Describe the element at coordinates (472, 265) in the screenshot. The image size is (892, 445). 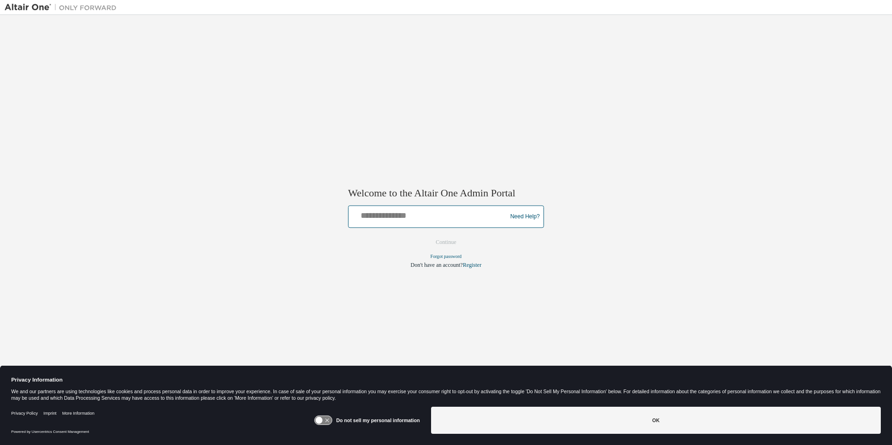
I see `a: Register` at that location.